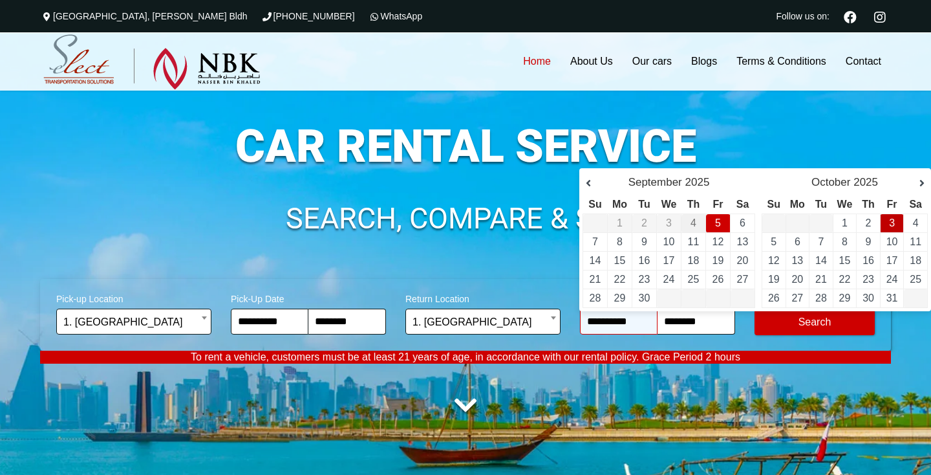 The width and height of the screenshot is (931, 475). What do you see at coordinates (644, 222) in the screenshot?
I see `span: 2` at bounding box center [644, 222].